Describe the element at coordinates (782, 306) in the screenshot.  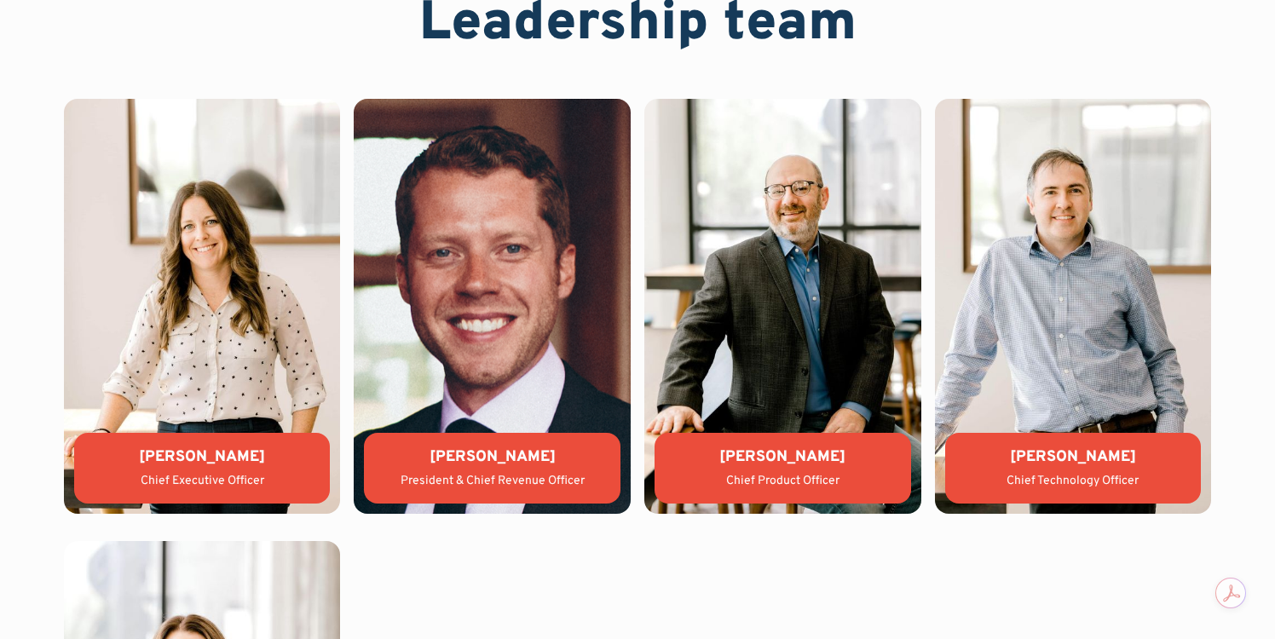
I see `img: Matthew Groner` at that location.